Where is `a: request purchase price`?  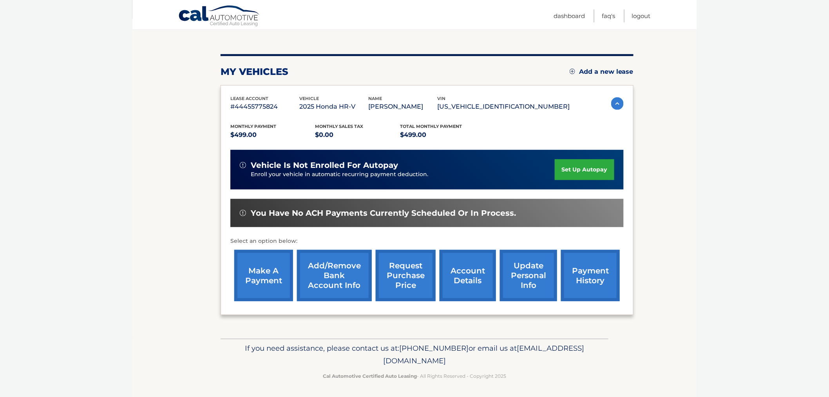 a: request purchase price is located at coordinates (406, 275).